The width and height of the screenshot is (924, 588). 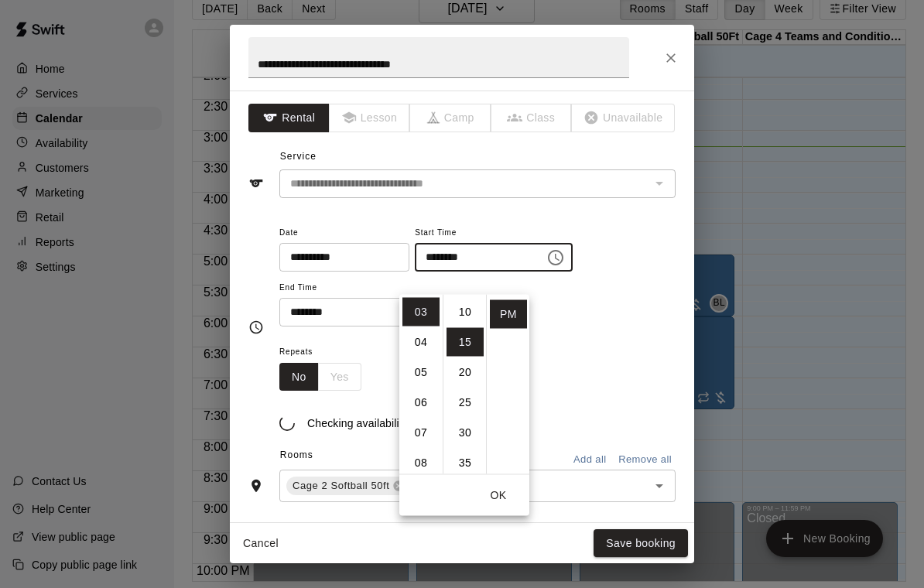 I want to click on p: Checking availability..., so click(x=362, y=423).